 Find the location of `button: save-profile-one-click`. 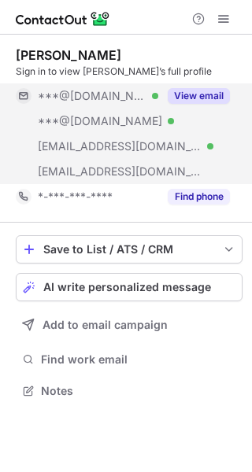

button: save-profile-one-click is located at coordinates (129, 249).